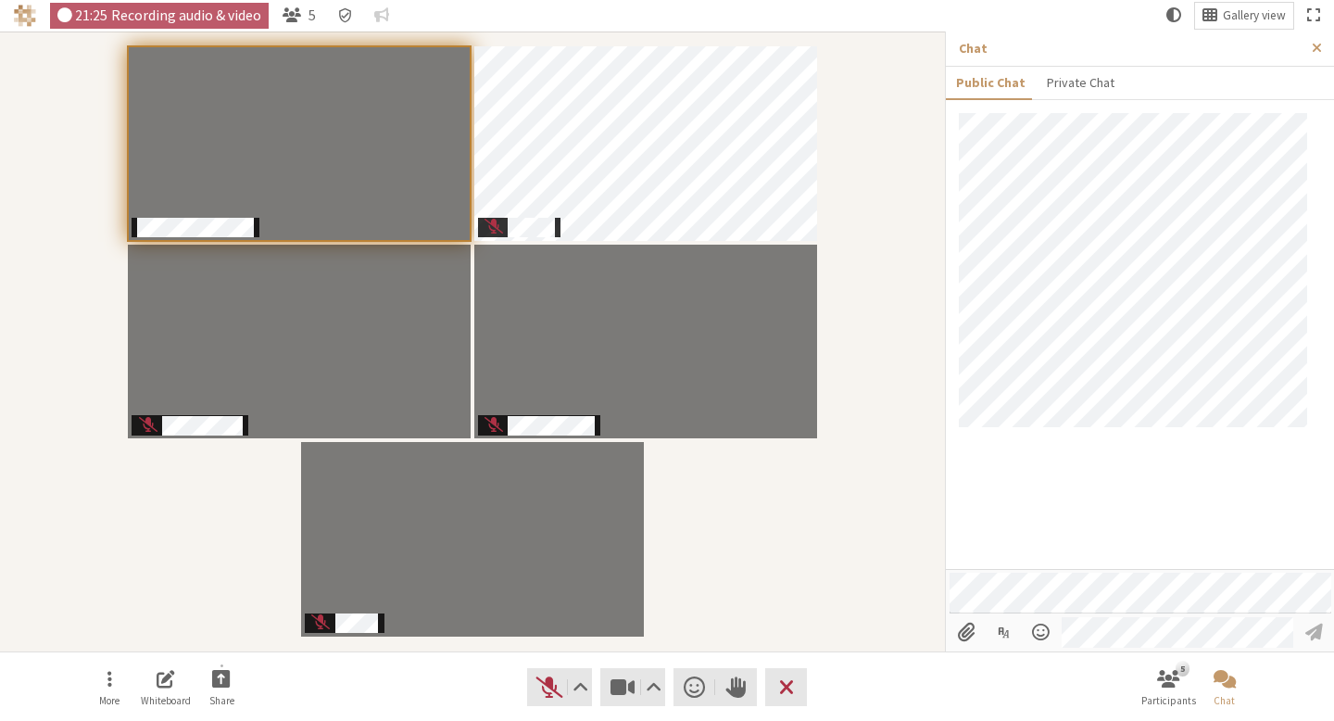  I want to click on button: Fullscreen, so click(1314, 16).